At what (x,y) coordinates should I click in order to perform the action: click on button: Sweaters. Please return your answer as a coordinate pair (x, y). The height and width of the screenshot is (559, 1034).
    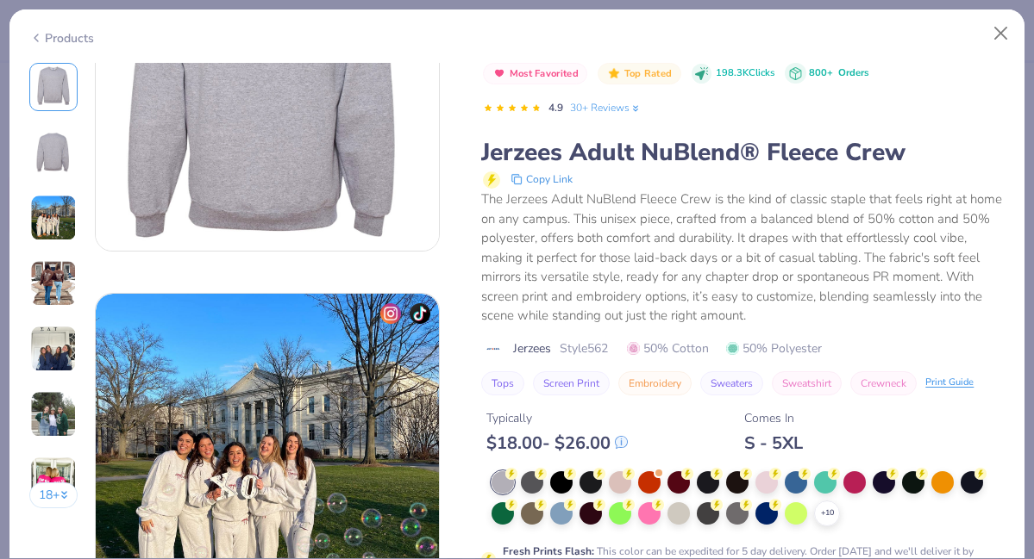
    Looking at the image, I should click on (731, 384).